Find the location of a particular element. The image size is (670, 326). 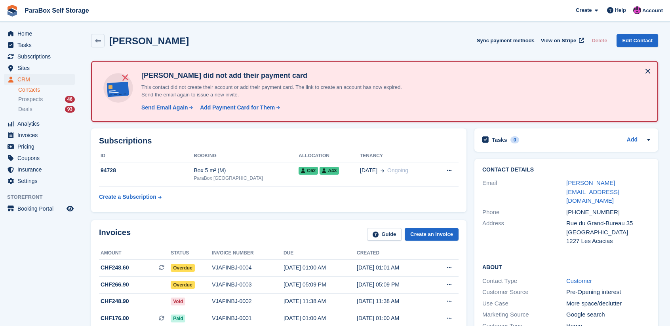

span: Sites is located at coordinates (41, 68).